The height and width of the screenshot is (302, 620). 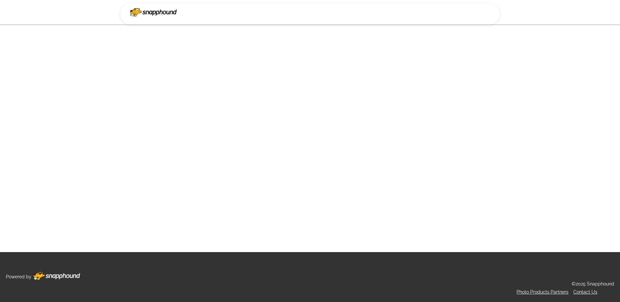 What do you see at coordinates (18, 277) in the screenshot?
I see `p: Powered by` at bounding box center [18, 277].